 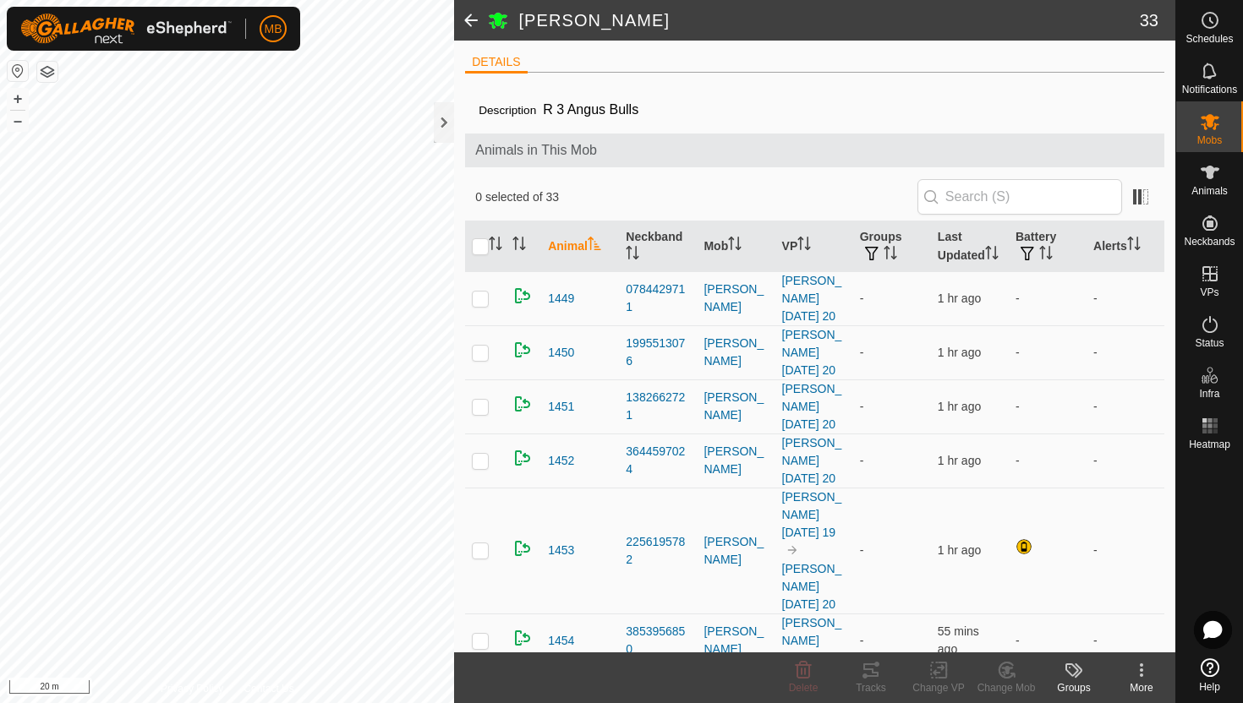 What do you see at coordinates (1019, 197) in the screenshot?
I see `input: Search (S)` at bounding box center [1019, 197].